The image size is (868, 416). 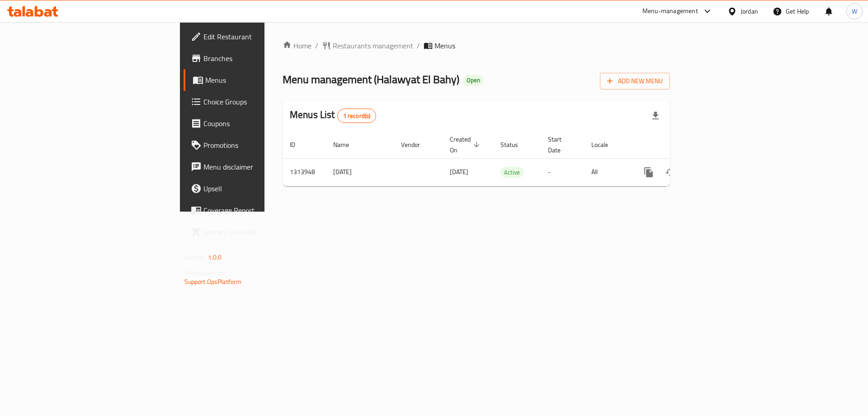 I want to click on div: Total records count, so click(x=357, y=116).